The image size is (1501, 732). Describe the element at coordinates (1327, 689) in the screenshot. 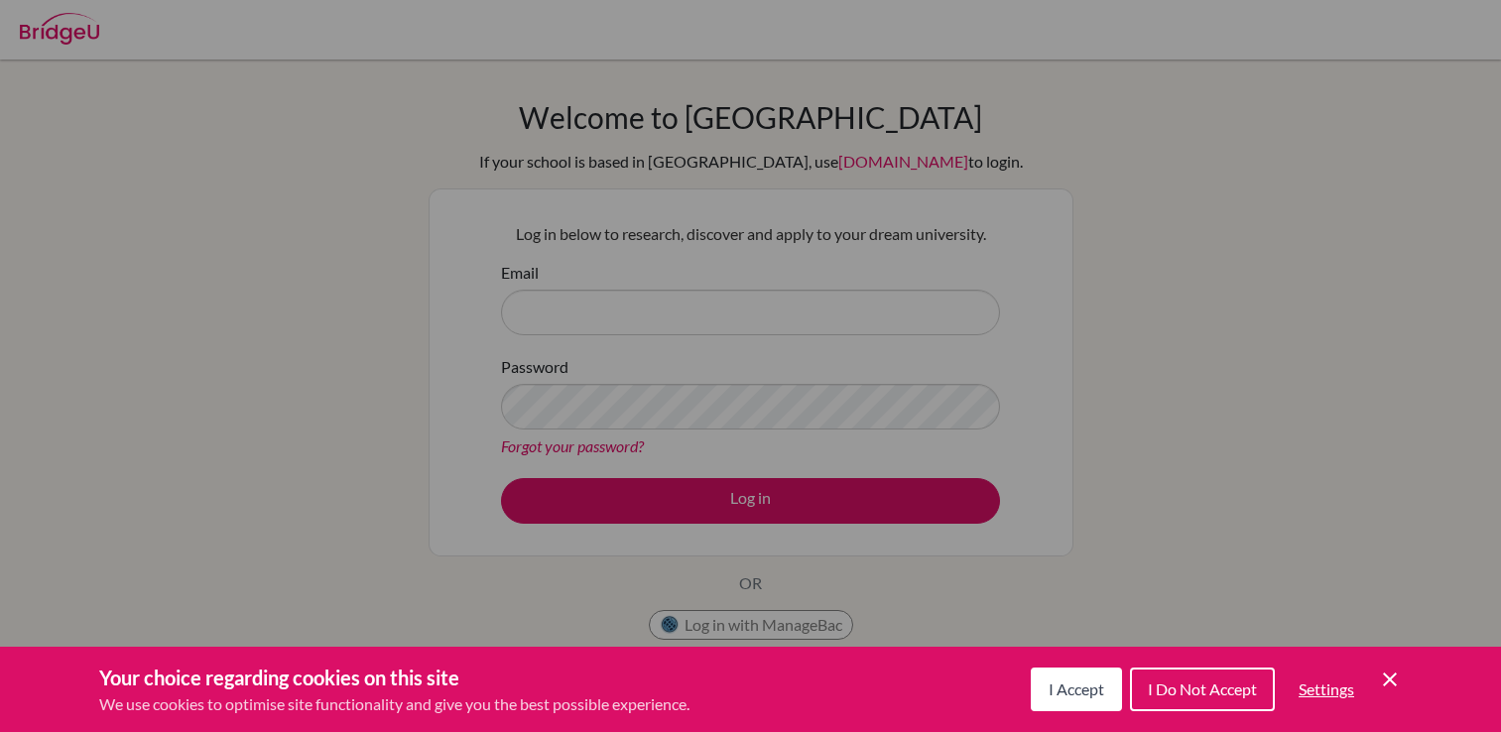

I see `span: Settings` at that location.